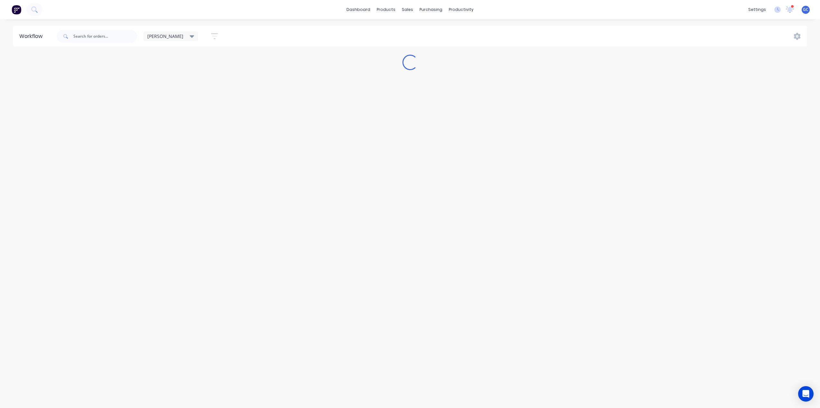 This screenshot has height=408, width=820. Describe the element at coordinates (757, 10) in the screenshot. I see `div: settings` at that location.